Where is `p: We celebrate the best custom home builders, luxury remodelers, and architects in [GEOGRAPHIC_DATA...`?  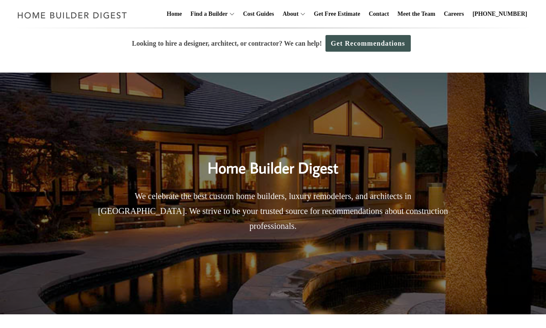
p: We celebrate the best custom home builders, luxury remodelers, and architects in [GEOGRAPHIC_DATA... is located at coordinates (273, 211).